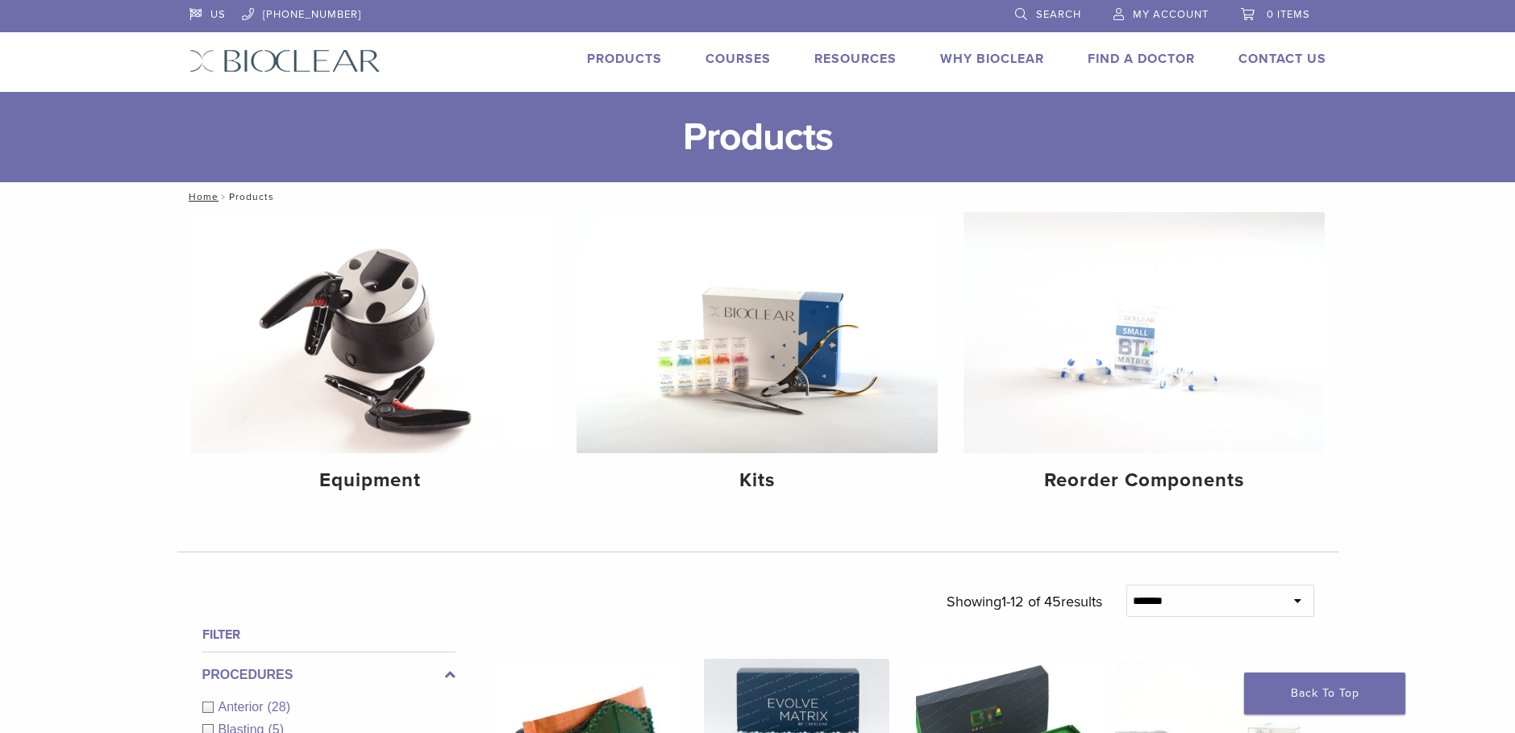  What do you see at coordinates (757, 332) in the screenshot?
I see `img: Kits` at bounding box center [757, 332].